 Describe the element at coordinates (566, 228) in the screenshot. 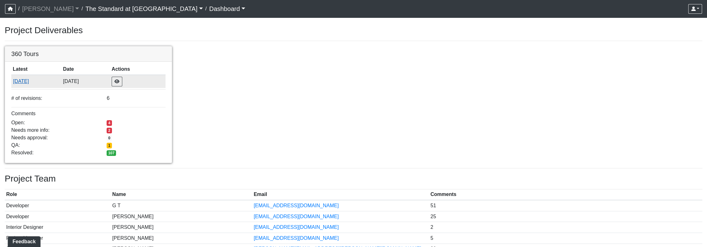

I see `td: 2` at that location.